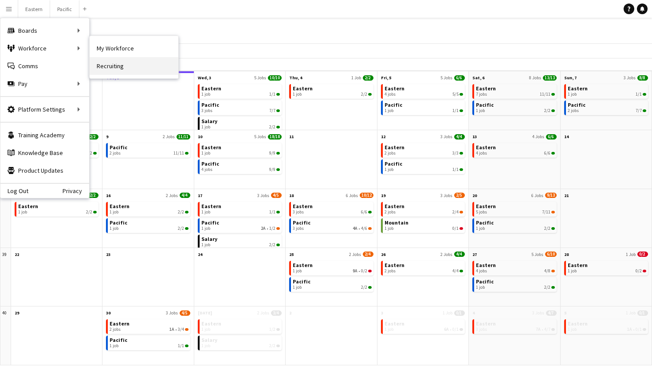 This screenshot has width=652, height=368. I want to click on span: 9/9, so click(278, 153).